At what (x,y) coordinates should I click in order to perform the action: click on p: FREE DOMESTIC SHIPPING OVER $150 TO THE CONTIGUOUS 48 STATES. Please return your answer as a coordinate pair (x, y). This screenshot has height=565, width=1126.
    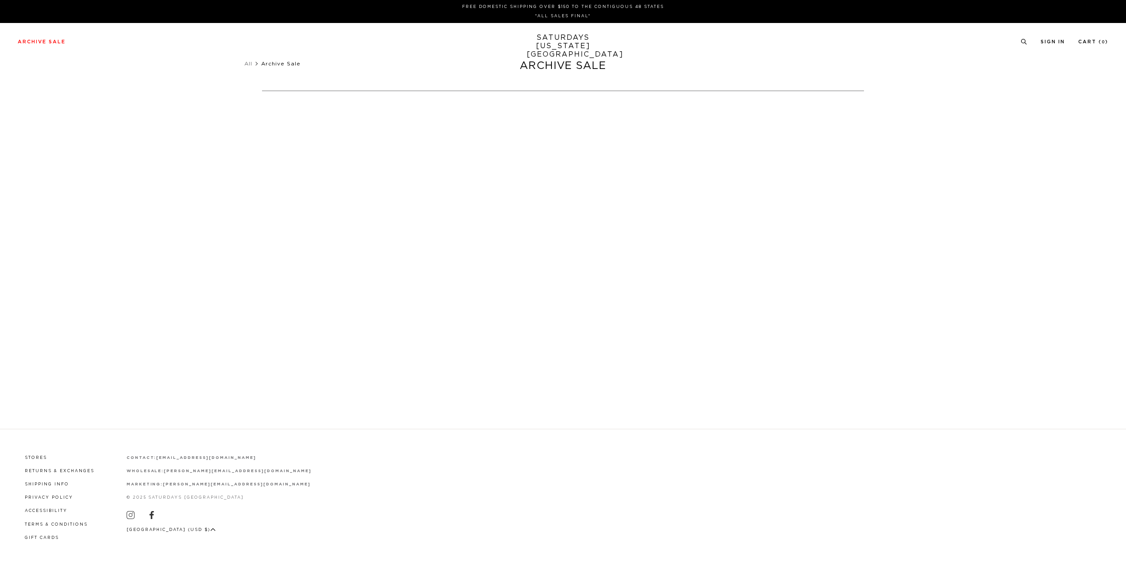
    Looking at the image, I should click on (563, 7).